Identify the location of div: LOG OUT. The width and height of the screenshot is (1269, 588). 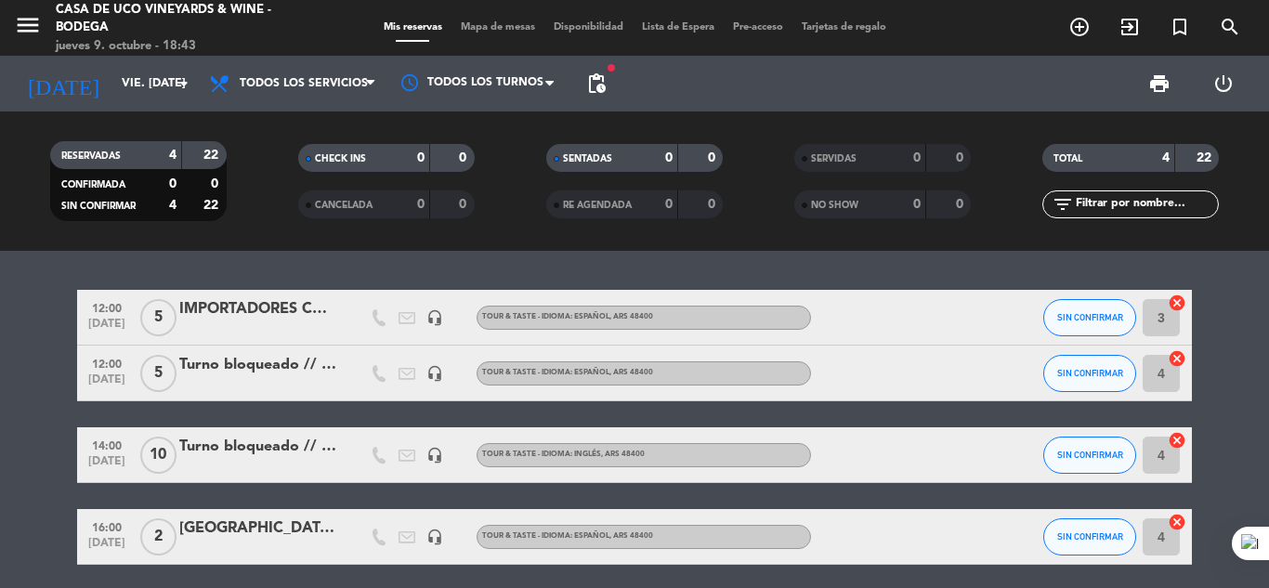
(1223, 84).